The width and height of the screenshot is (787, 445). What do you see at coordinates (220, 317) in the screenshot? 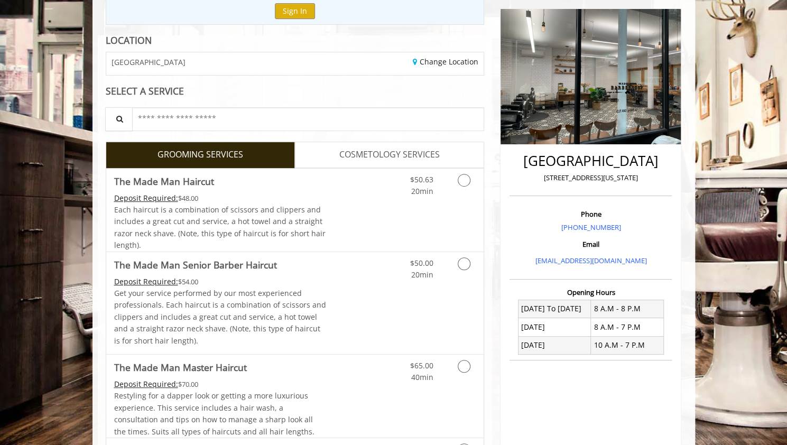
I see `p: Get your service performed by our most experienced professionals. Each haircut is a combination o...` at bounding box center [220, 317].